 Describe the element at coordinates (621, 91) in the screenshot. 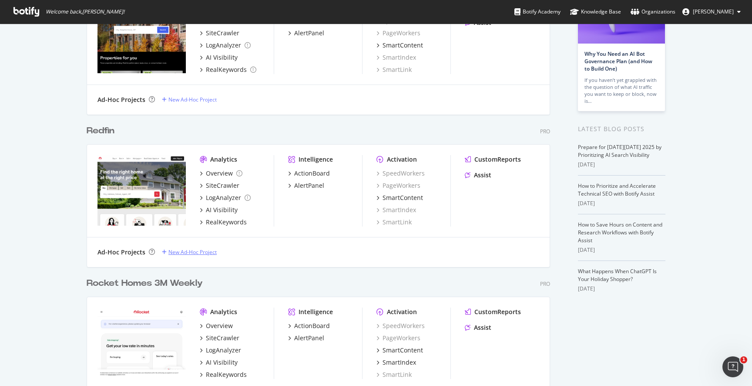

I see `div: If you haven’t yet grappled with the question of what AI traffic you want to keep or block, now is…` at that location.